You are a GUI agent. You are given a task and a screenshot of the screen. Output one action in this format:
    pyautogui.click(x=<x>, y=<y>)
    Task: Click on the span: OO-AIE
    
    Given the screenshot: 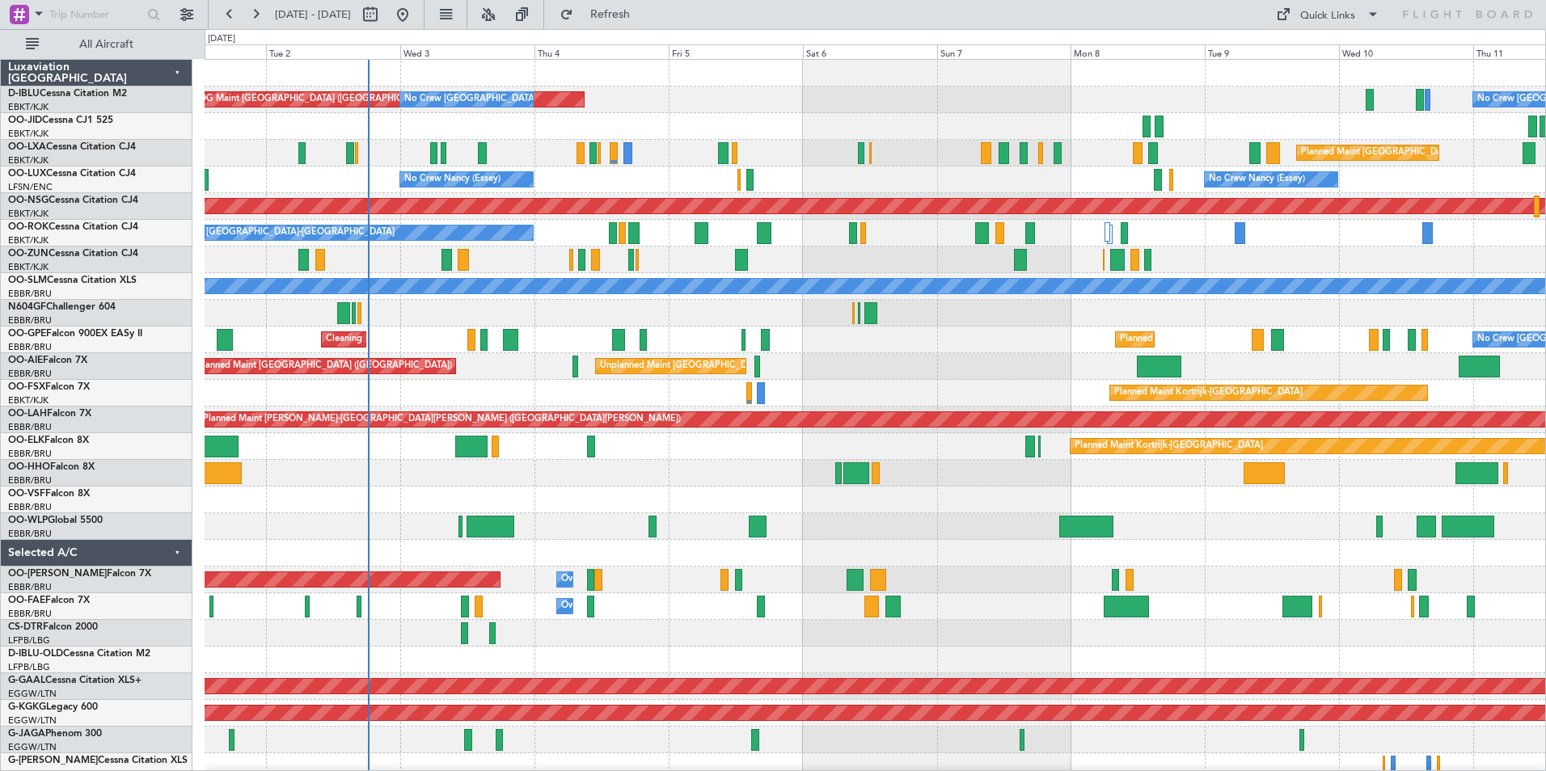 What is the action you would take?
    pyautogui.click(x=25, y=361)
    